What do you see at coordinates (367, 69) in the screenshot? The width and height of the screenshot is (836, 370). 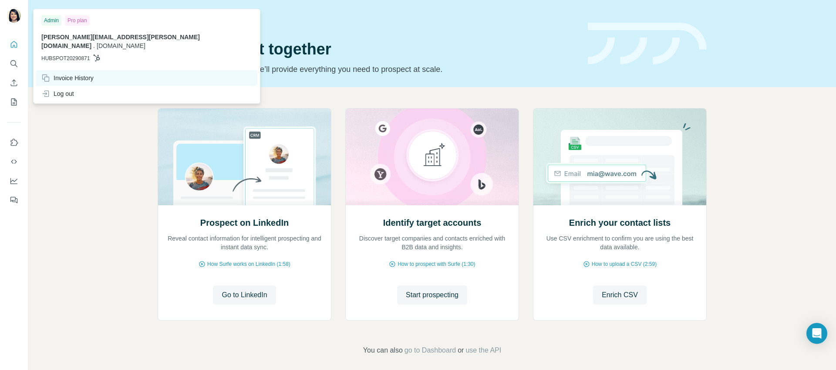 I see `p: Pick your starting point and we’ll provide everything you need to prospect at scale.` at bounding box center [367, 69].